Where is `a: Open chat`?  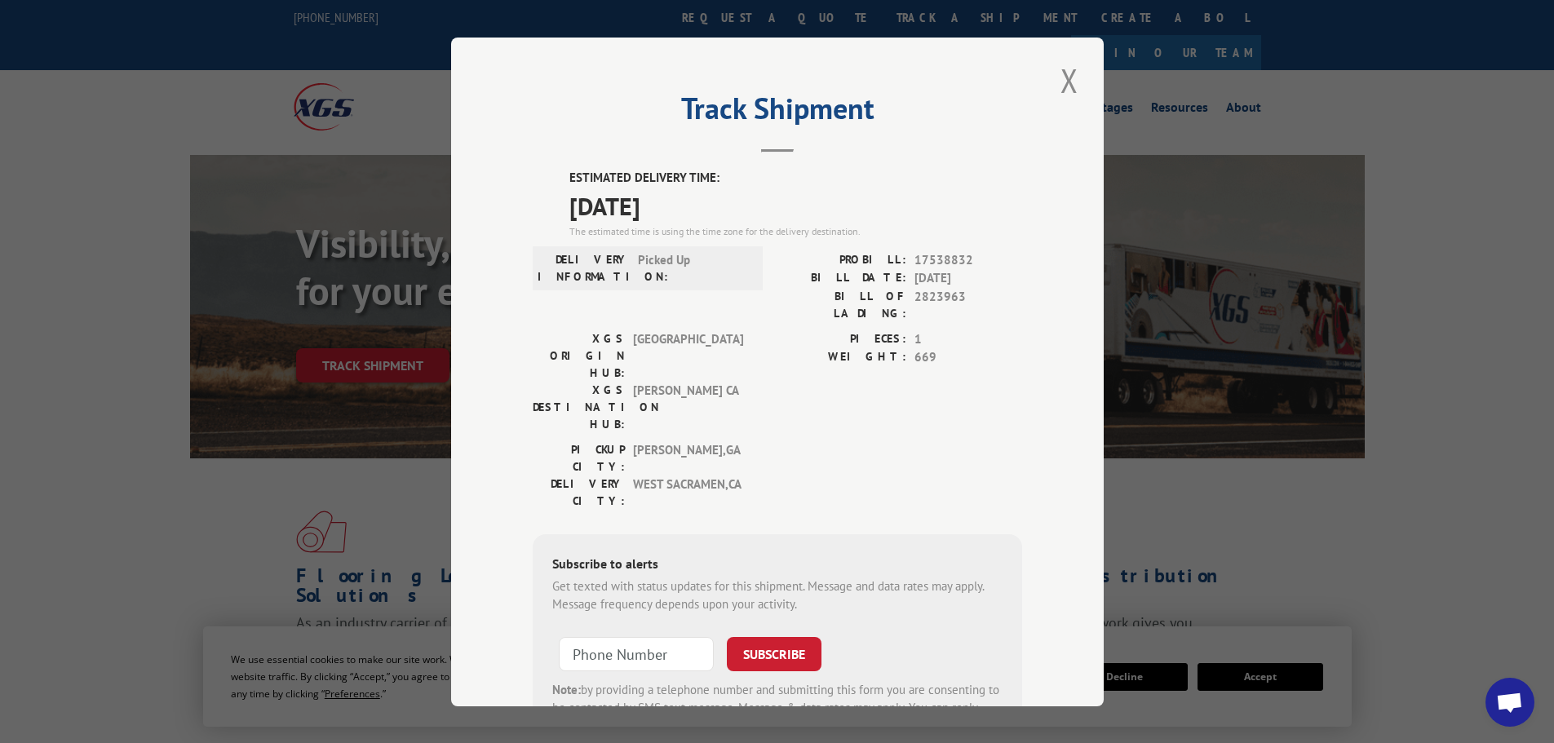
a: Open chat is located at coordinates (1510, 702).